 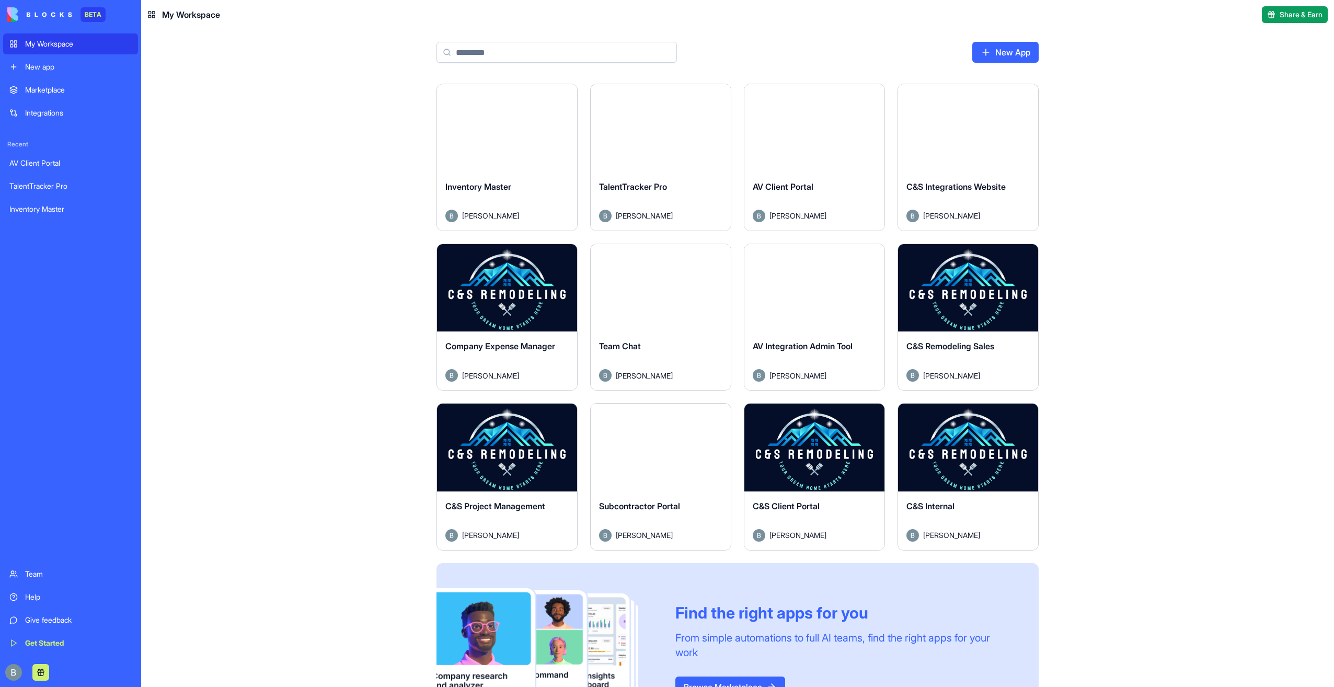 What do you see at coordinates (71, 144) in the screenshot?
I see `span: Recent` at bounding box center [71, 144].